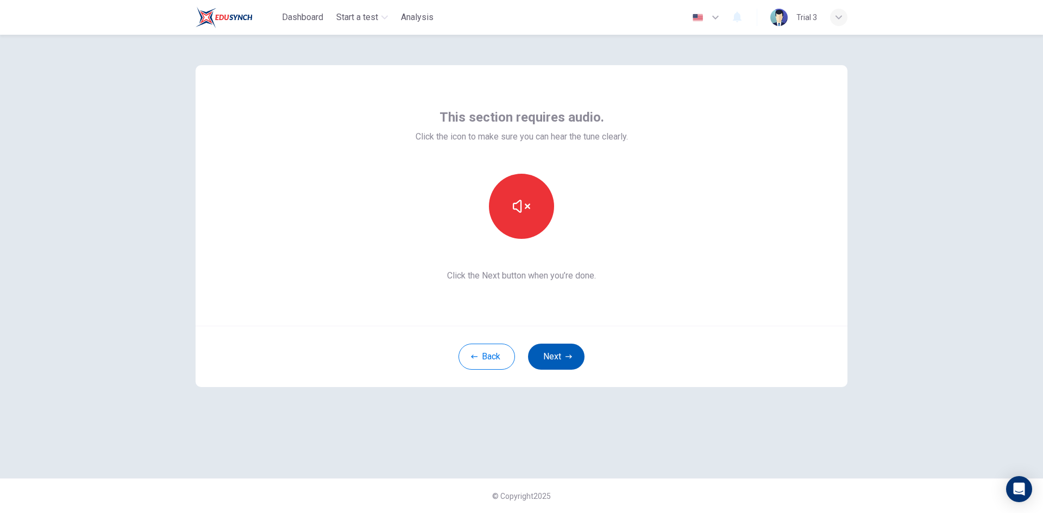 This screenshot has width=1043, height=513. Describe the element at coordinates (362, 17) in the screenshot. I see `button: Start a test` at that location.